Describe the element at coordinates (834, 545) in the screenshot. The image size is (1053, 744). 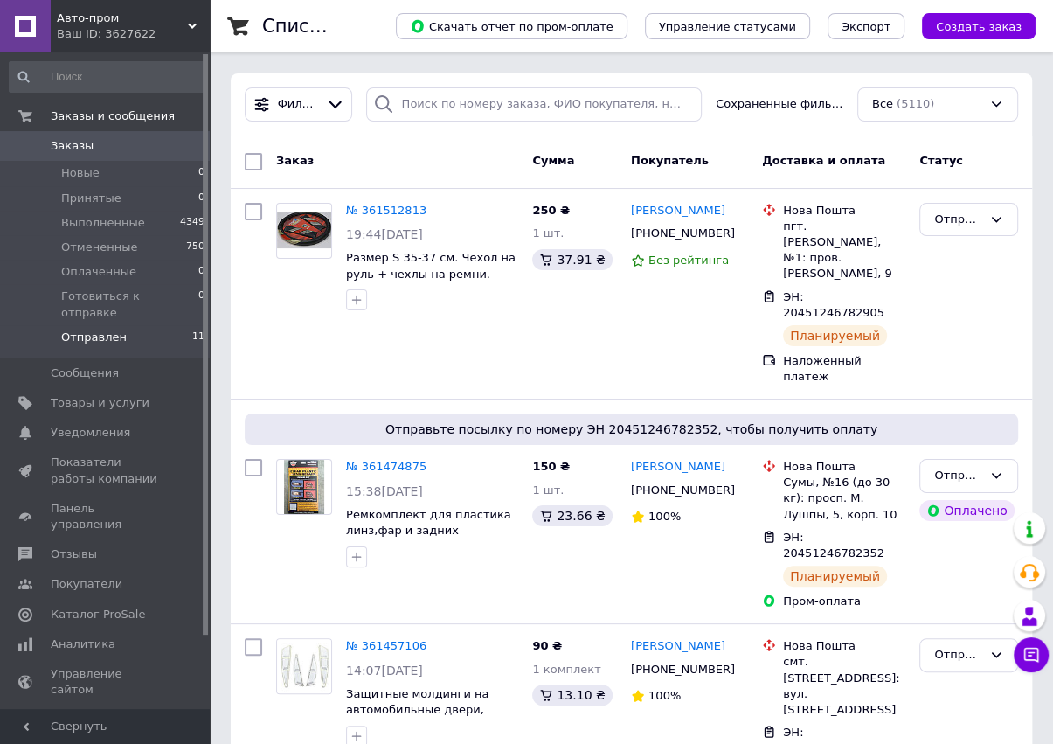
I see `span: ЭН: 20451246782352` at that location.